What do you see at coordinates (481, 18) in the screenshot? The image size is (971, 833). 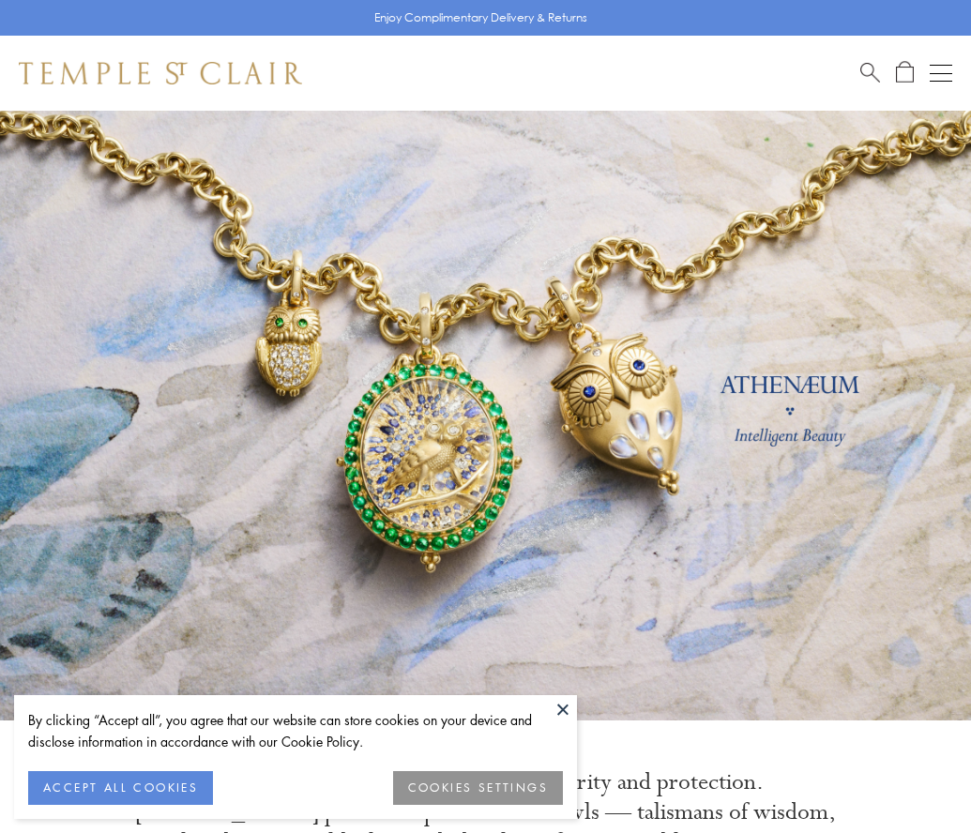 I see `p: Enjoy Complimentary Delivery & Returns` at bounding box center [481, 18].